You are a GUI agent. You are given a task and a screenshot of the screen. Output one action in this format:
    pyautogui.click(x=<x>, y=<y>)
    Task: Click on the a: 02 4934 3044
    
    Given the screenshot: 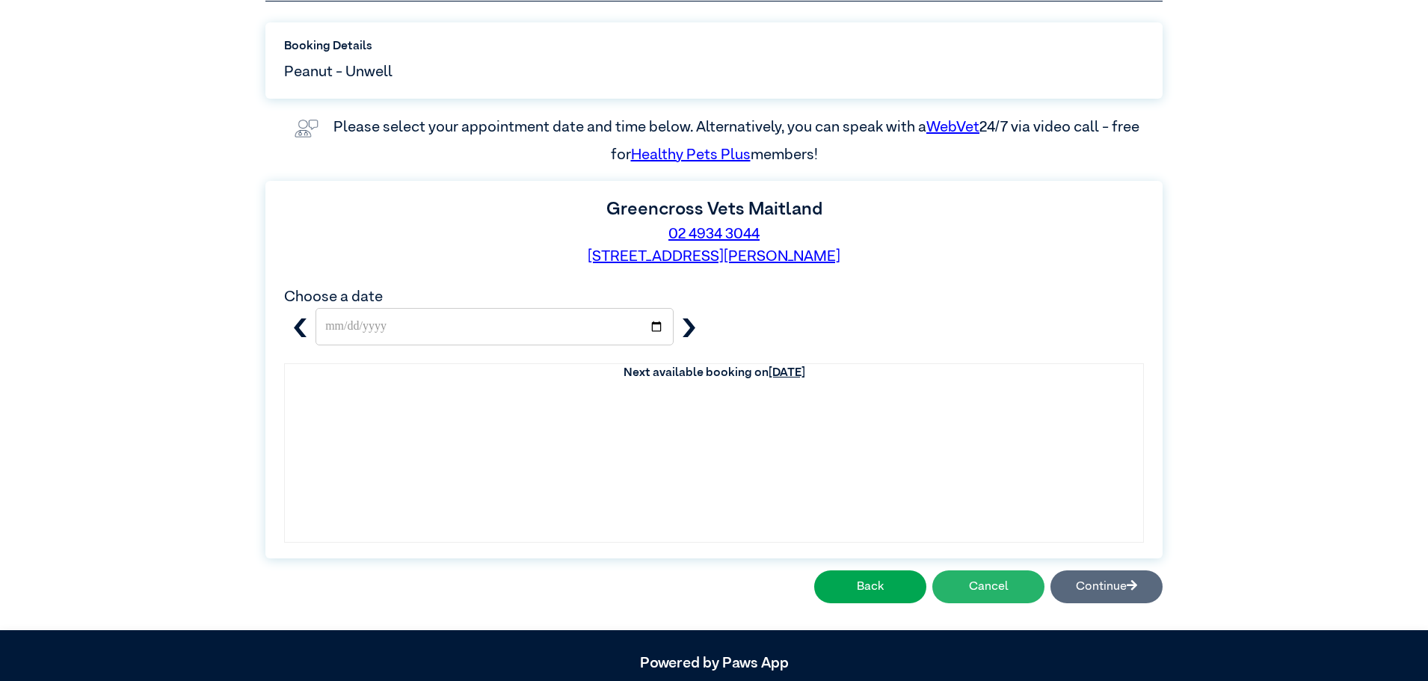 What is the action you would take?
    pyautogui.click(x=714, y=234)
    